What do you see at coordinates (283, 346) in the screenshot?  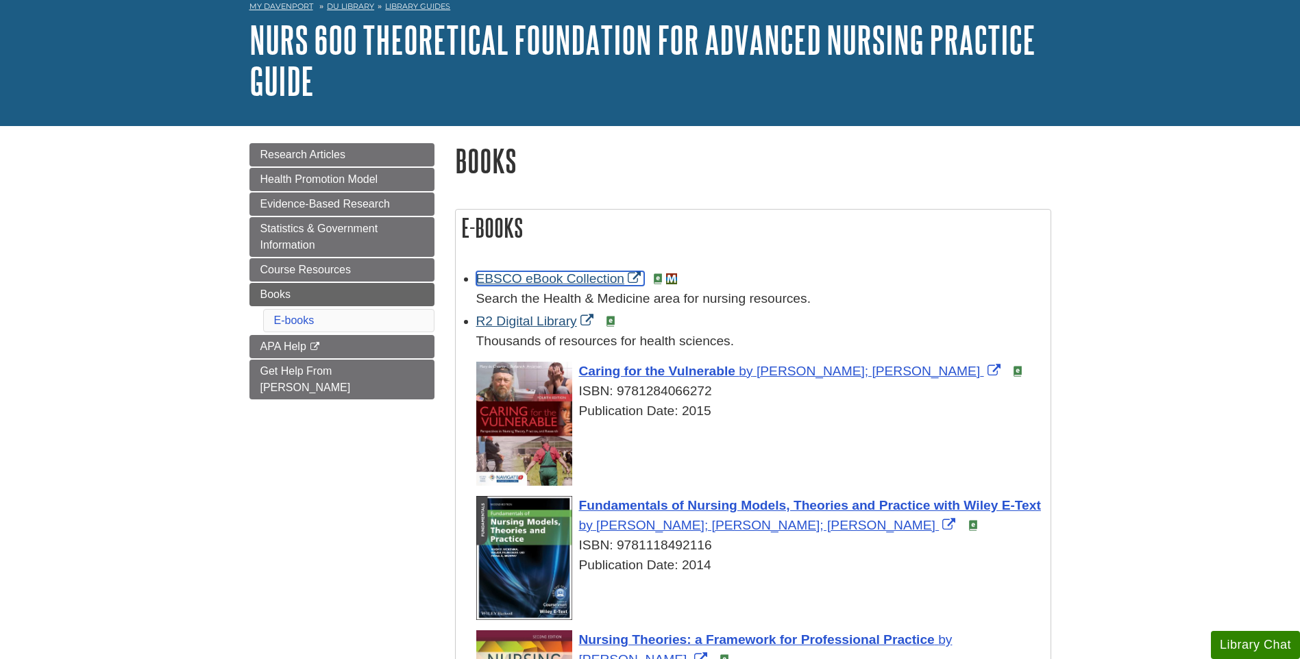 I see `span: APA Help` at bounding box center [283, 346].